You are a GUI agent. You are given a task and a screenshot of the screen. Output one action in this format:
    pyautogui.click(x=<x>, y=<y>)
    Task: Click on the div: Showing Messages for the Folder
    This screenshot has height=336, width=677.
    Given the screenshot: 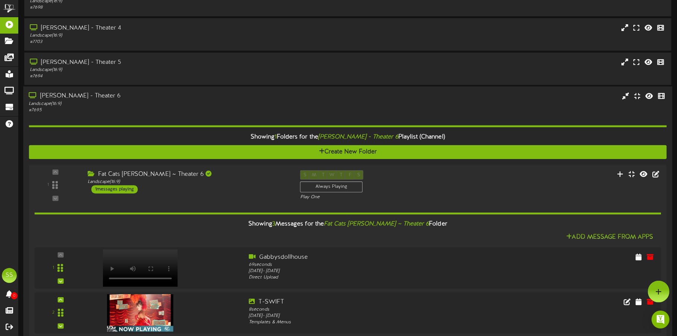 What is the action you would take?
    pyautogui.click(x=348, y=224)
    